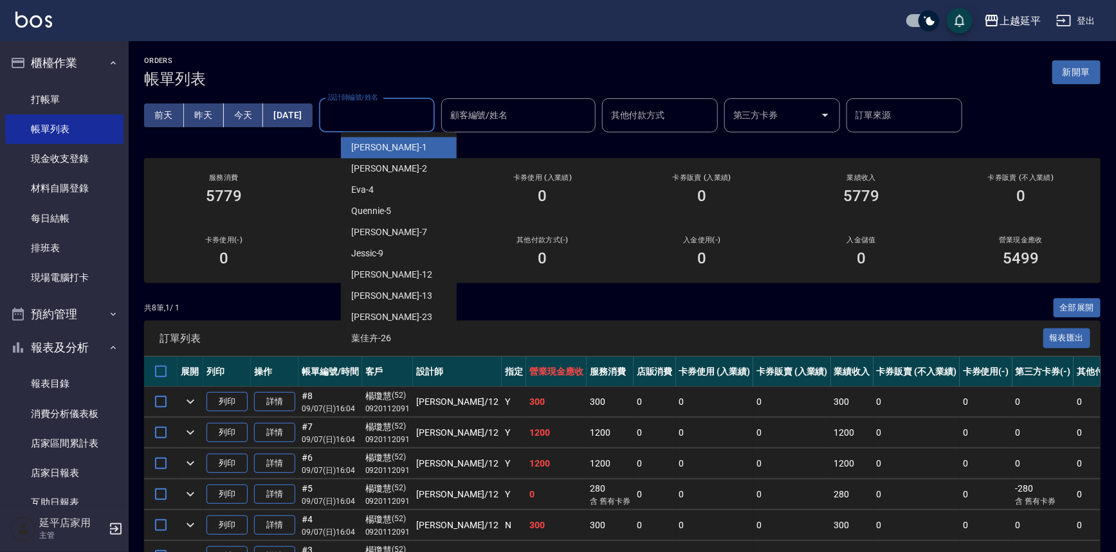 The width and height of the screenshot is (1116, 552). Describe the element at coordinates (64, 278) in the screenshot. I see `a: 現場電腦打卡` at that location.